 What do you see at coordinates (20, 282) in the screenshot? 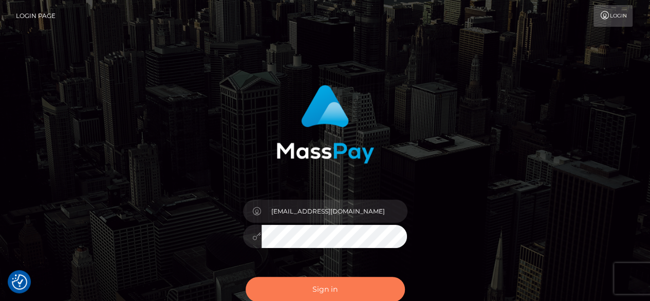
I see `img: Revisit consent button` at bounding box center [20, 282].